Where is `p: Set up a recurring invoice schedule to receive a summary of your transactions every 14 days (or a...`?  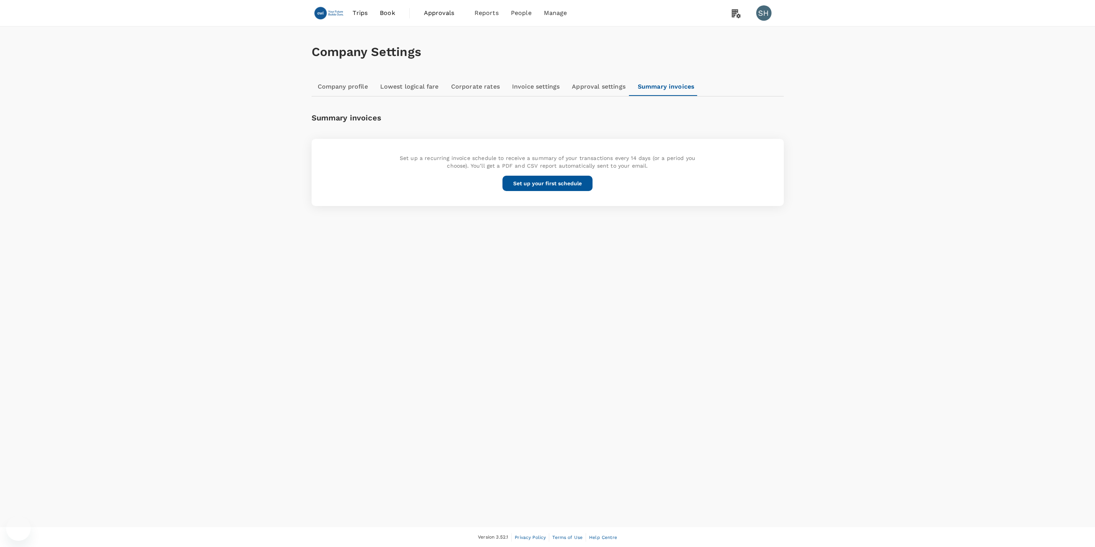 p: Set up a recurring invoice schedule to receive a summary of your transactions every 14 days (or a... is located at coordinates (547, 162).